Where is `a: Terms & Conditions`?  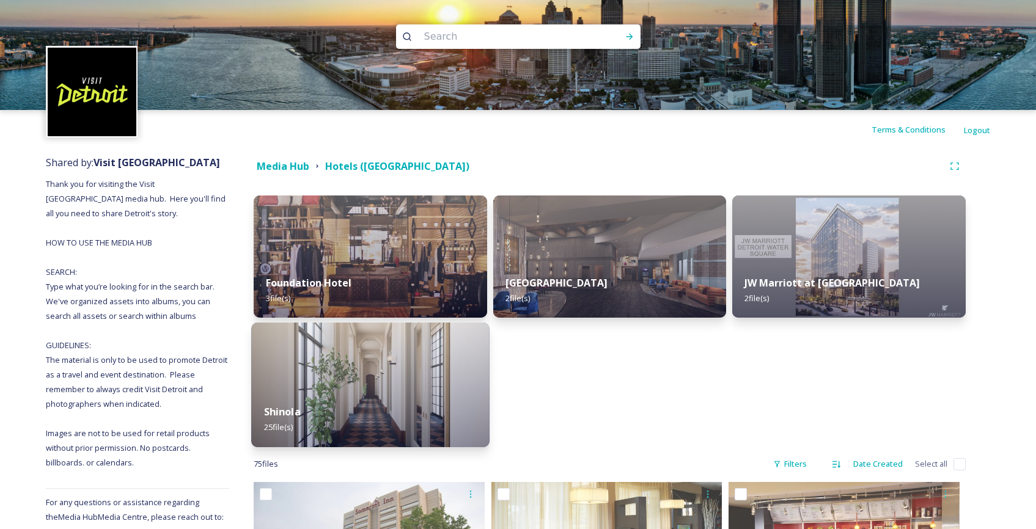 a: Terms & Conditions is located at coordinates (917, 130).